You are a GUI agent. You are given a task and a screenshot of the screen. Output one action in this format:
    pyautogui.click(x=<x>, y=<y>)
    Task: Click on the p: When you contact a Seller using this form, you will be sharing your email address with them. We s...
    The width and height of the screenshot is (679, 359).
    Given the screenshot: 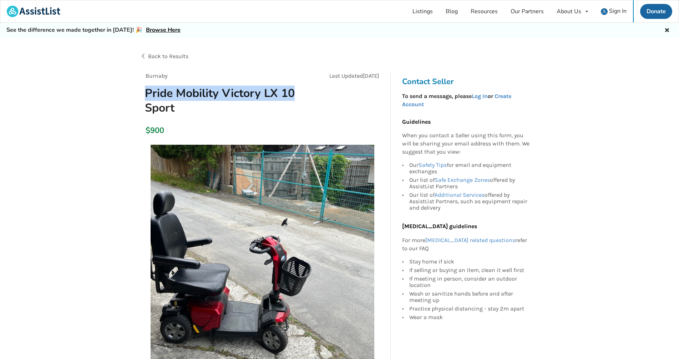 What is the action you would take?
    pyautogui.click(x=466, y=144)
    